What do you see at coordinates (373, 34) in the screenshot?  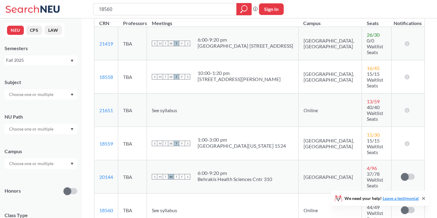 I see `span: 26 / 30` at bounding box center [373, 34].